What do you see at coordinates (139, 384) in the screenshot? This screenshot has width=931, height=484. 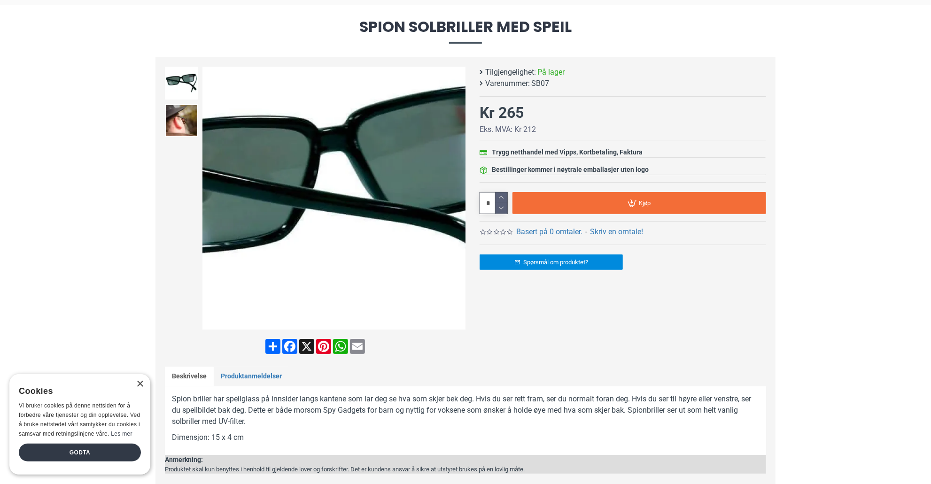 I see `div: Close` at bounding box center [139, 384].